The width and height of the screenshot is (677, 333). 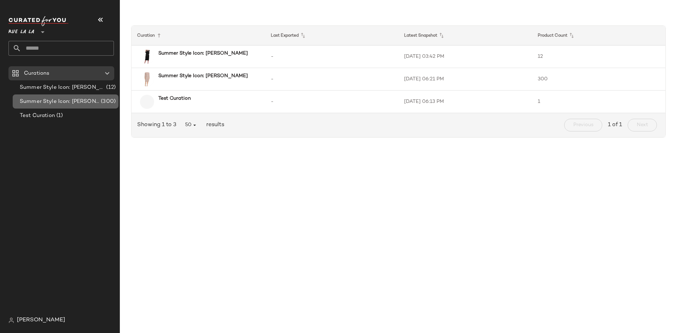 I want to click on span: Showing 1 to 3, so click(x=158, y=125).